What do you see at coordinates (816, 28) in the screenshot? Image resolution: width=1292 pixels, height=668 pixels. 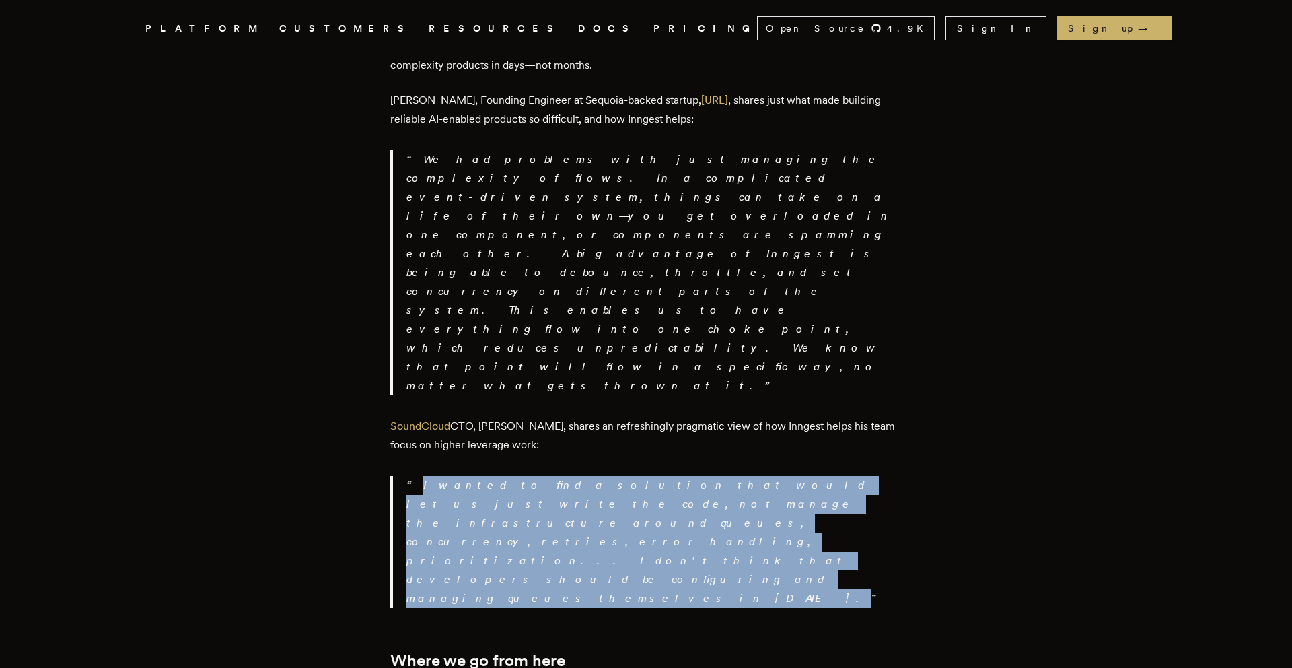 I see `span: Open Source` at bounding box center [816, 28].